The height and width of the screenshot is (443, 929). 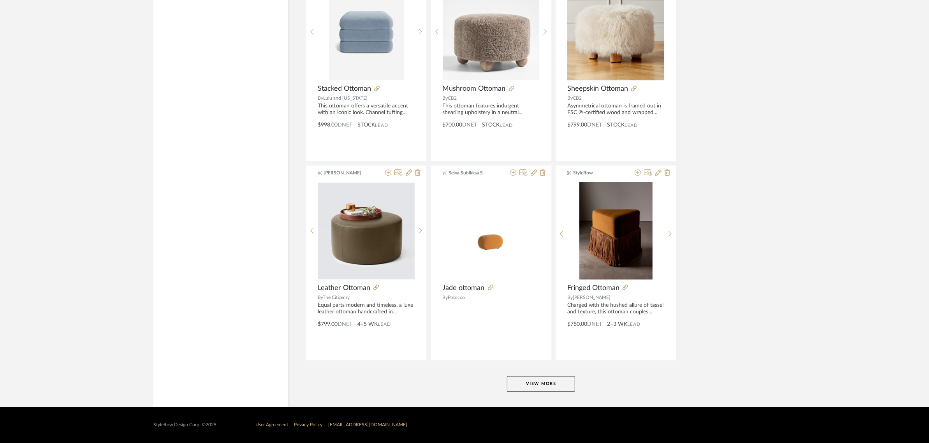 What do you see at coordinates (185, 425) in the screenshot?
I see `div: StyleRow Design Corp. ©2025` at bounding box center [185, 425].